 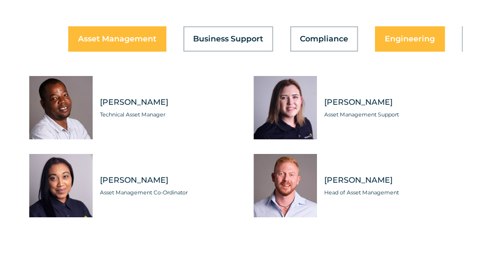 What do you see at coordinates (410, 39) in the screenshot?
I see `span: Engineering` at bounding box center [410, 39].